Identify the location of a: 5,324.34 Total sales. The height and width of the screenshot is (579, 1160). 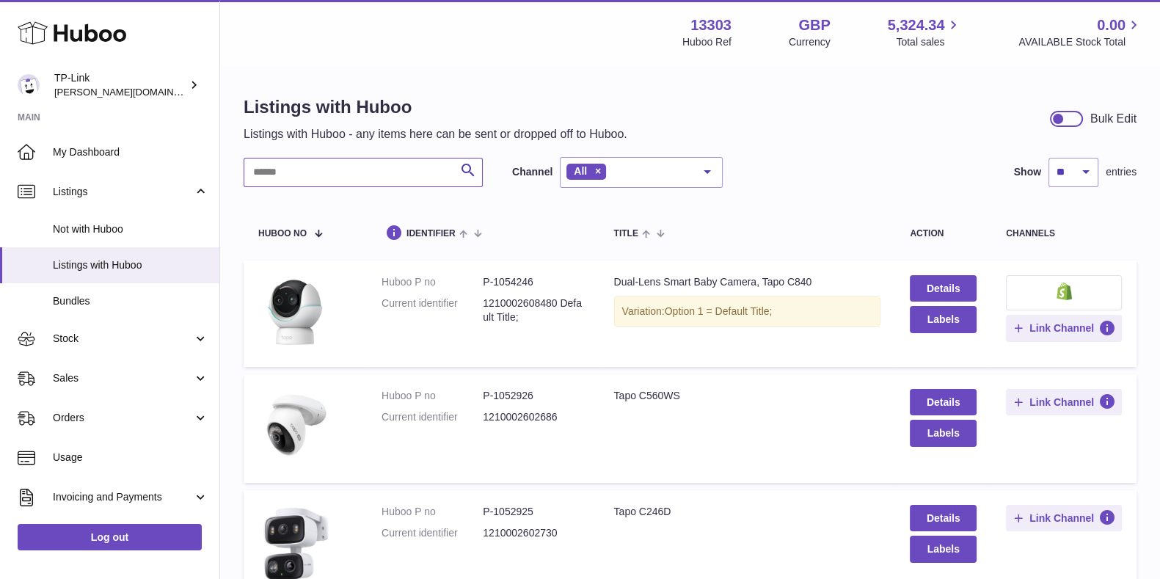
(925, 32).